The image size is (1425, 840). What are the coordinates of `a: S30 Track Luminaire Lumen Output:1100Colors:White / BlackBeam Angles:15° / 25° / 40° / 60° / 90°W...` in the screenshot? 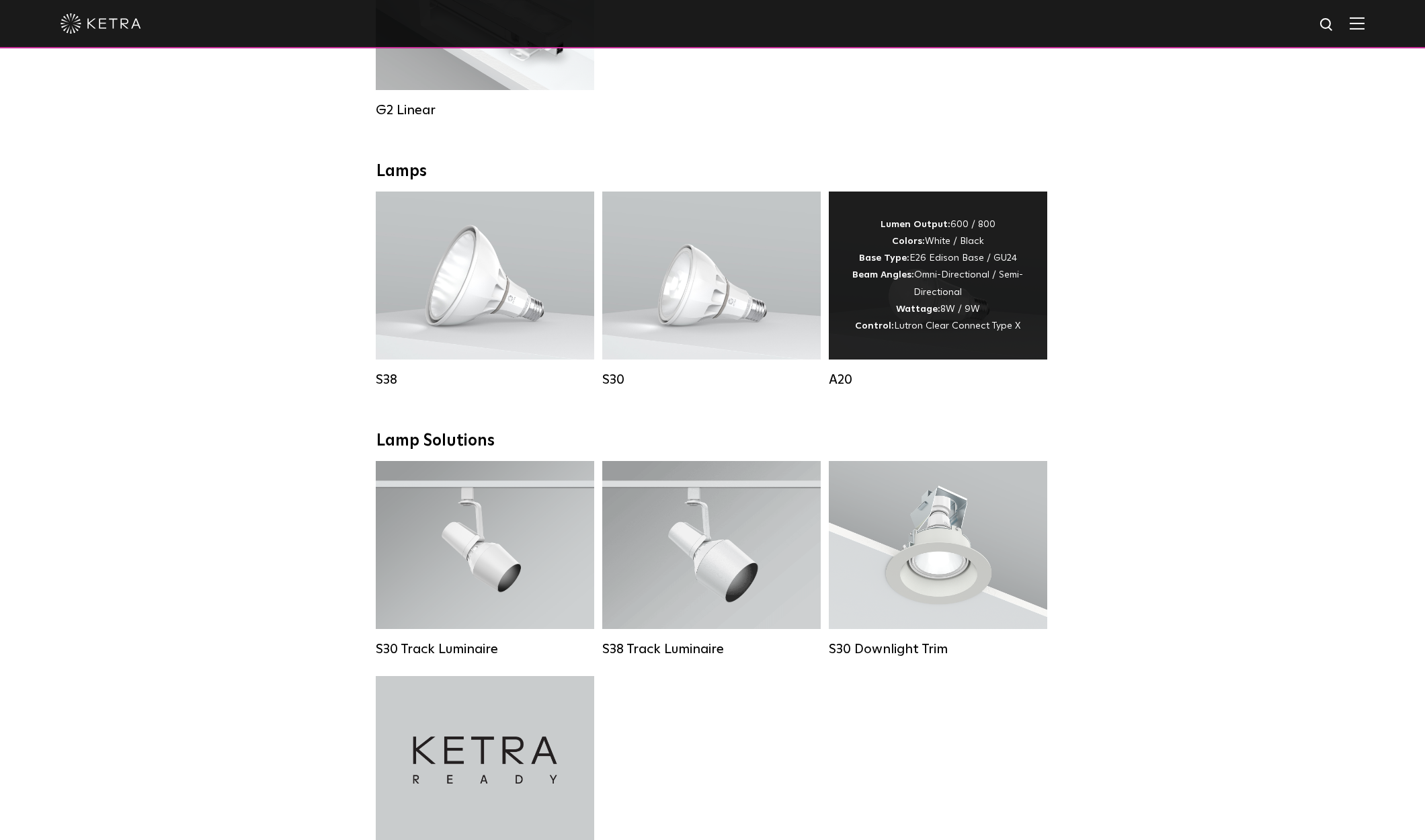 It's located at (485, 558).